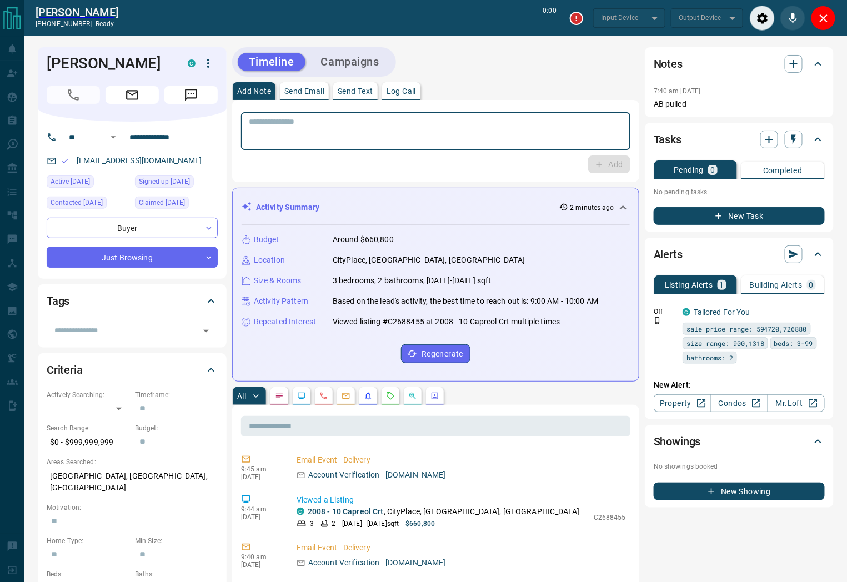  What do you see at coordinates (281, 301) in the screenshot?
I see `p: Activity Pattern` at bounding box center [281, 301].